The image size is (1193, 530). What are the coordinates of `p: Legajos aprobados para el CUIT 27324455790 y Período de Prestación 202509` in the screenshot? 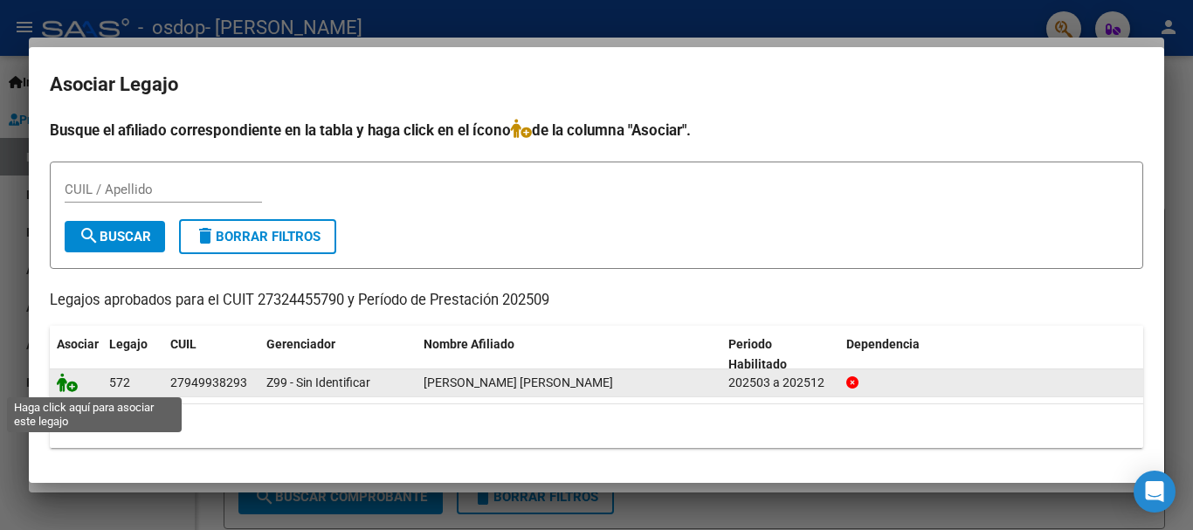 It's located at (597, 300).